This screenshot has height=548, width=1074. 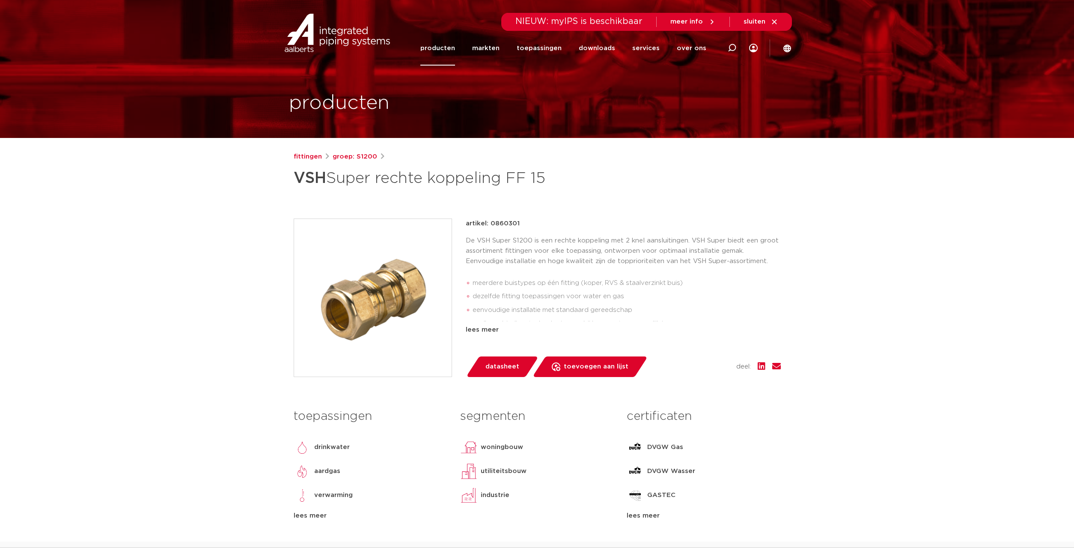 What do you see at coordinates (539, 48) in the screenshot?
I see `a: toepassingen` at bounding box center [539, 48].